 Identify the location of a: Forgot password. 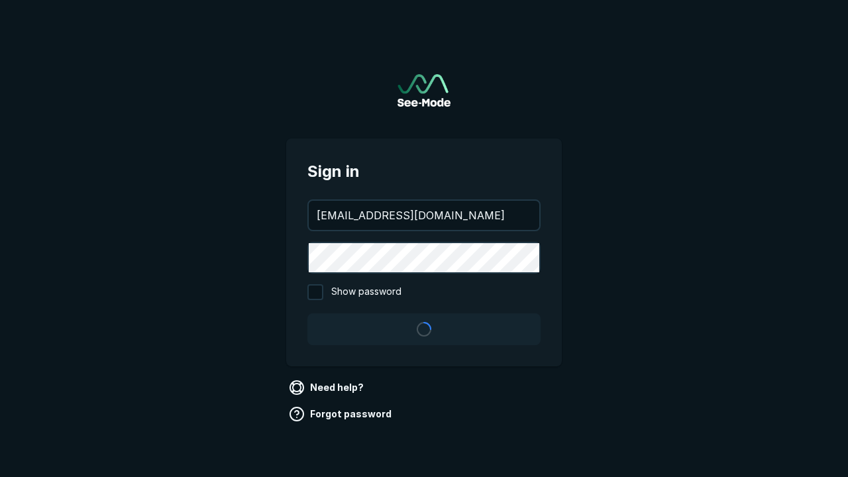
(341, 414).